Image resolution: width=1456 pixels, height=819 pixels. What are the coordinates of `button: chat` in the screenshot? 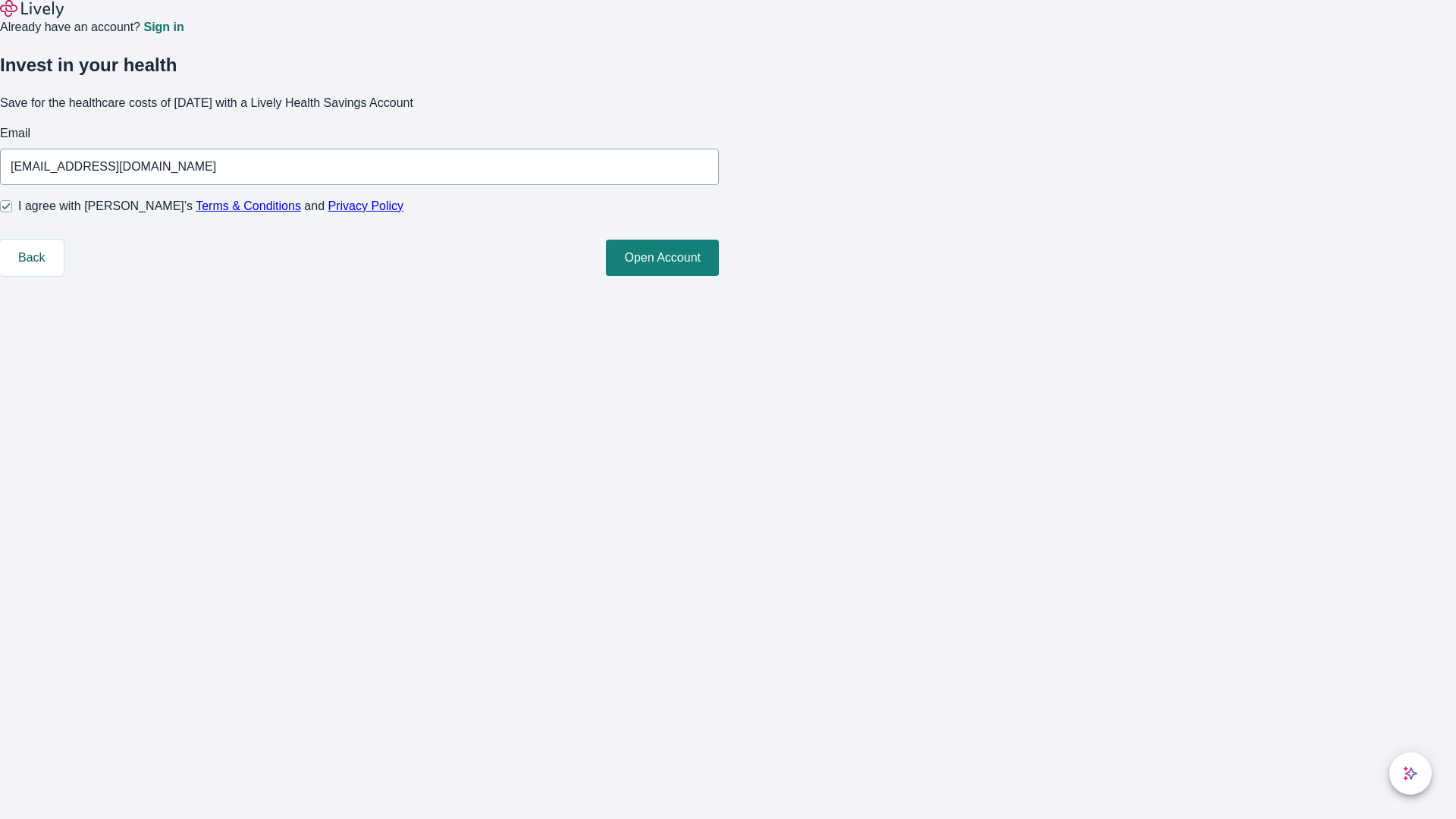 It's located at (1410, 773).